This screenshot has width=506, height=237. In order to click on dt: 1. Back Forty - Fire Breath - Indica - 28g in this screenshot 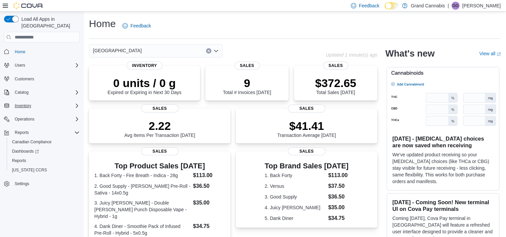, I will do `click(142, 175)`.